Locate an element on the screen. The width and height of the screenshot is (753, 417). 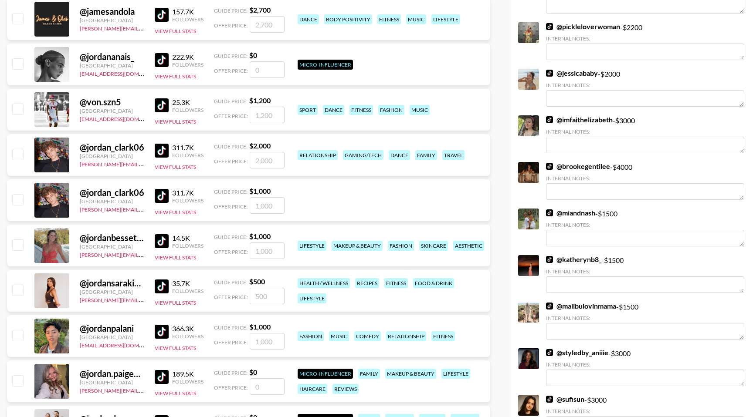
div: @ jamesandola is located at coordinates (112, 11).